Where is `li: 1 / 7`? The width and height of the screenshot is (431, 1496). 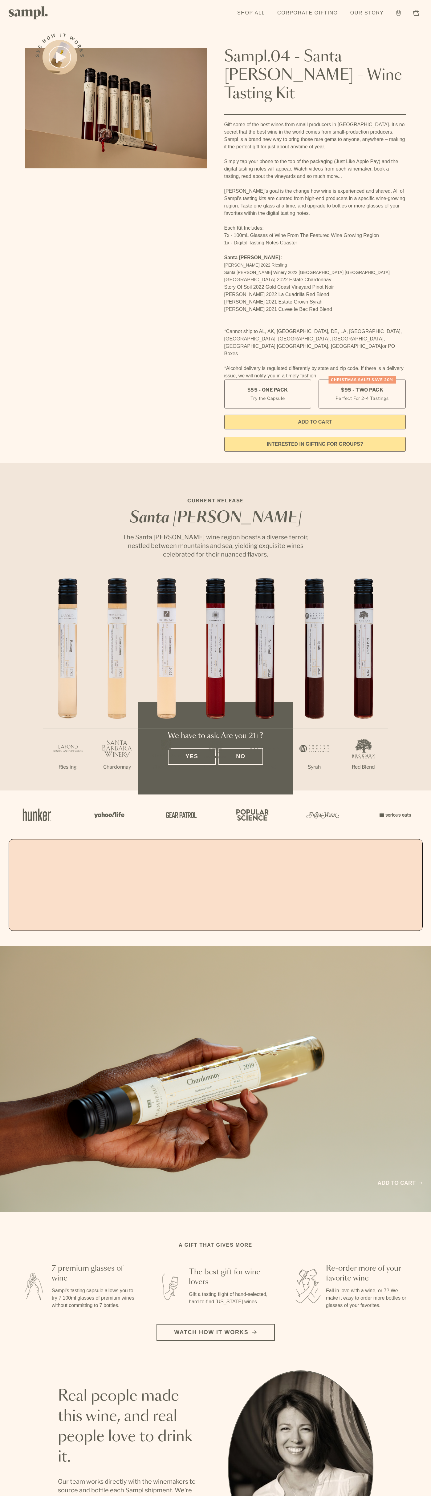
li: 1 / 7 is located at coordinates (68, 684).